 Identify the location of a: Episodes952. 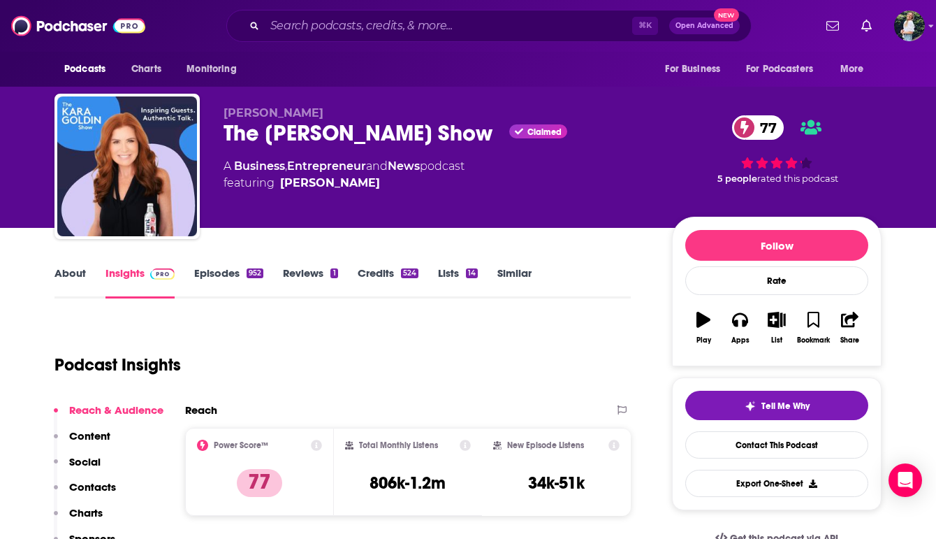
(228, 282).